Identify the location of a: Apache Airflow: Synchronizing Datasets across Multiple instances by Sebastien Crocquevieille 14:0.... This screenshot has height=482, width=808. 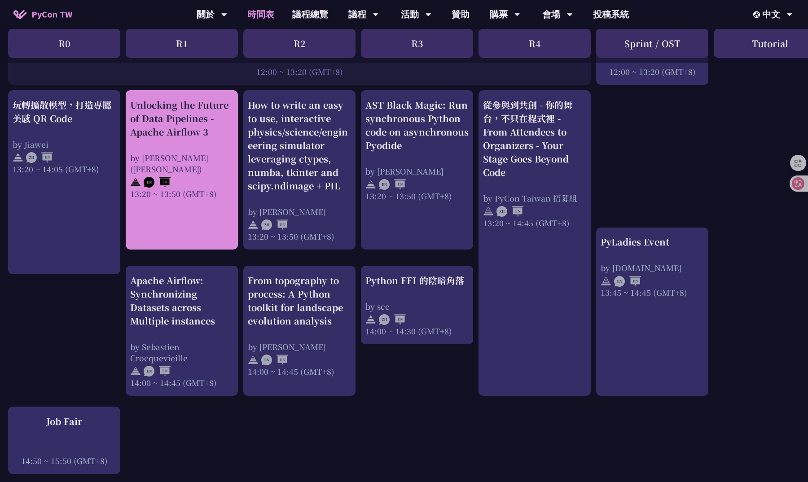
(182, 331).